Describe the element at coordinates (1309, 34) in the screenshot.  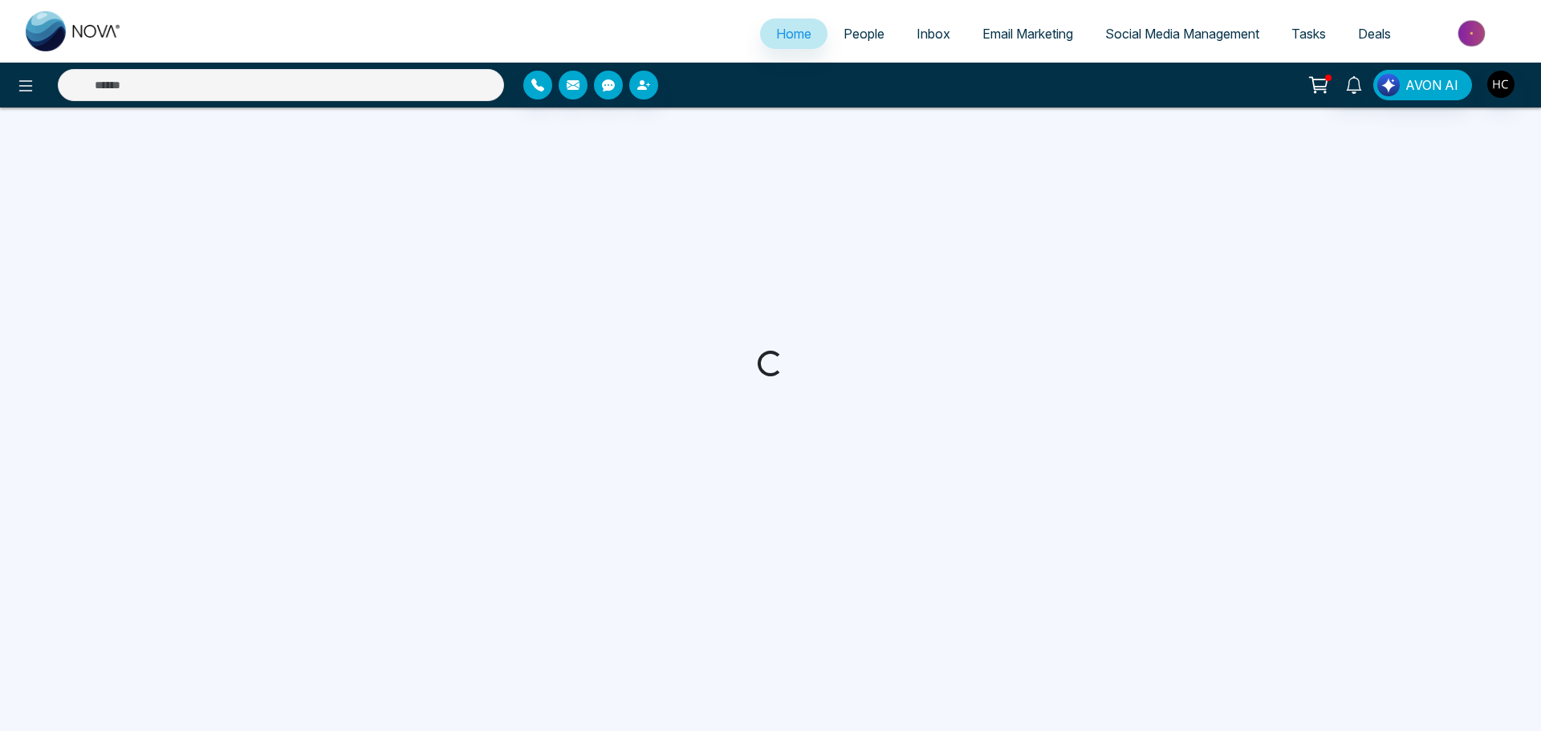
I see `a: Tasks` at that location.